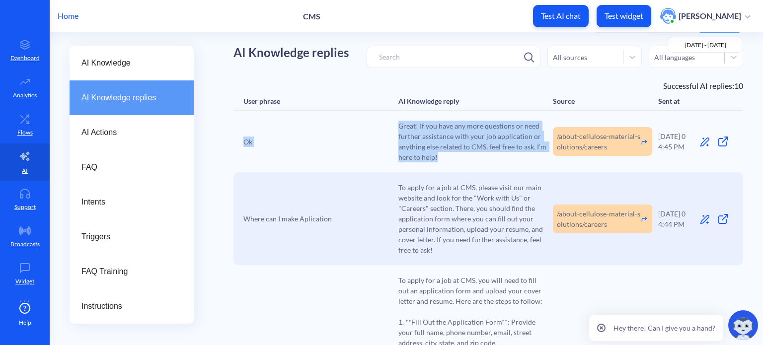 The image size is (763, 345). I want to click on span: AI Actions, so click(128, 133).